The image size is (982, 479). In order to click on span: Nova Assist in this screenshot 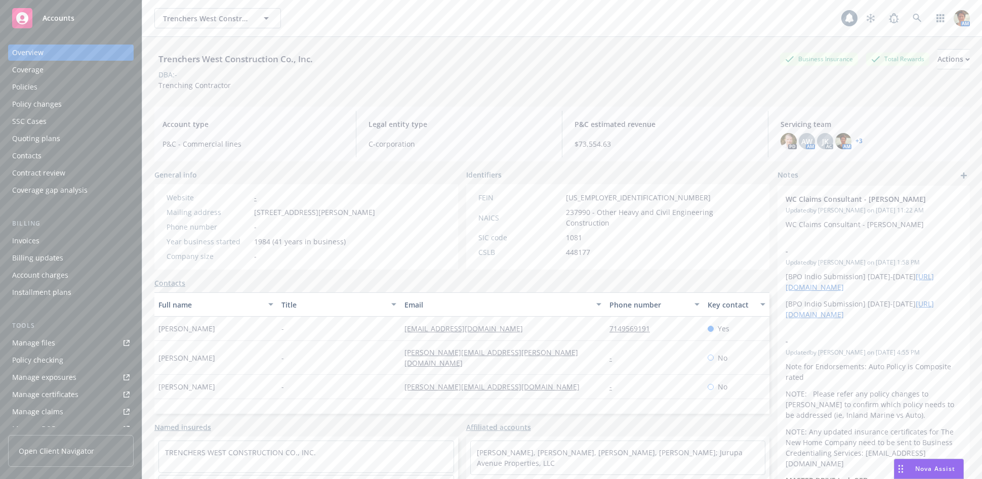, I will do `click(935, 469)`.